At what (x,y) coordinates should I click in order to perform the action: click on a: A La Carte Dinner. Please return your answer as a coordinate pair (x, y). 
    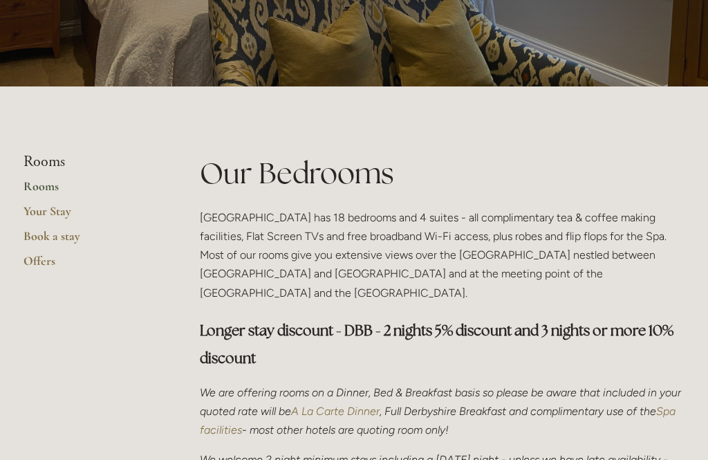
    Looking at the image, I should click on (335, 411).